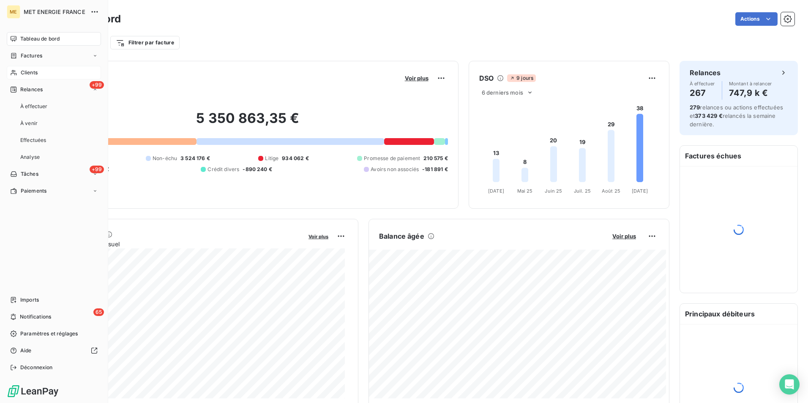 Image resolution: width=808 pixels, height=403 pixels. What do you see at coordinates (553, 191) in the screenshot?
I see `tspan: Juin 25` at bounding box center [553, 191].